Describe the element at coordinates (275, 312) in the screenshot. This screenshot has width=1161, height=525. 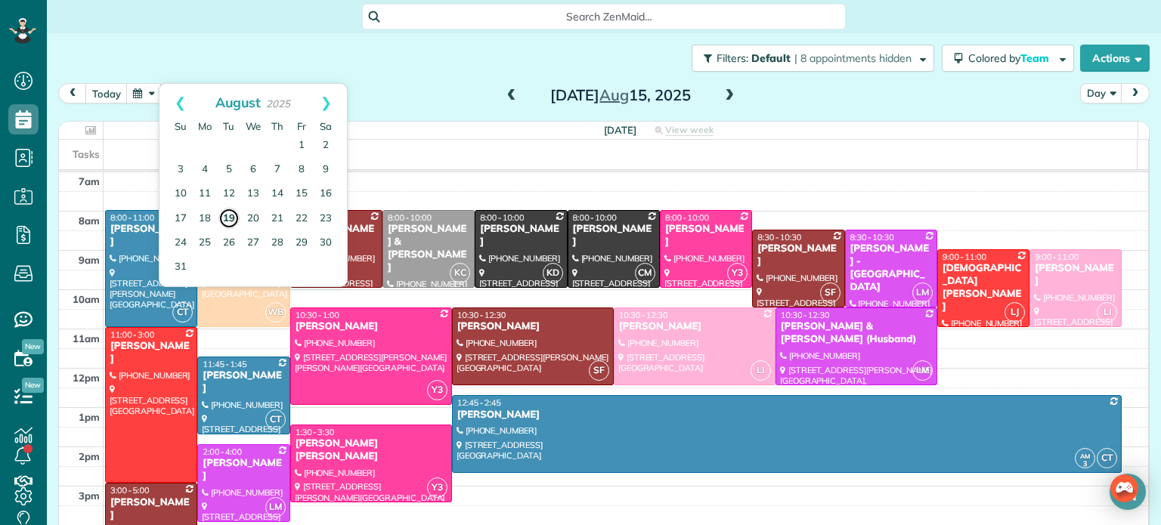
I see `span: WB` at that location.